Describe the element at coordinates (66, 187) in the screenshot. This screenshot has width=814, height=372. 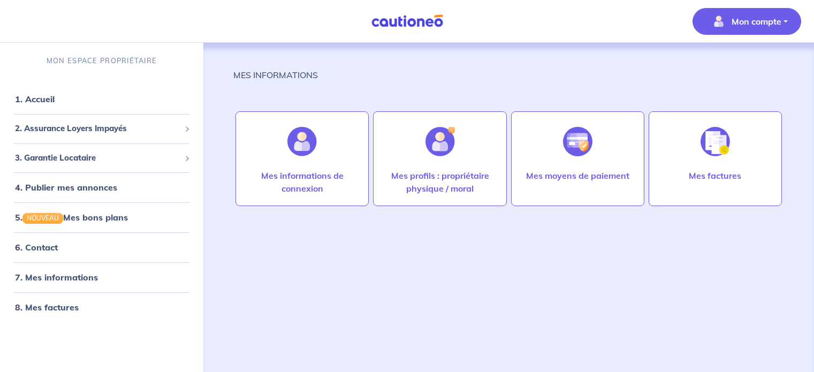
I see `a: 4. Publier mes annonces` at that location.